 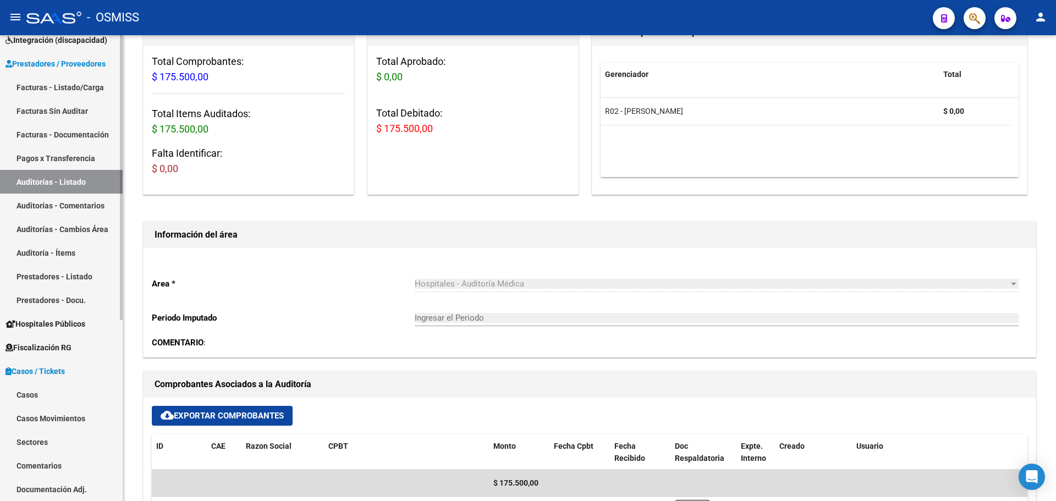 What do you see at coordinates (249, 69) in the screenshot?
I see `h3: Total Comprobantes:` at bounding box center [249, 69].